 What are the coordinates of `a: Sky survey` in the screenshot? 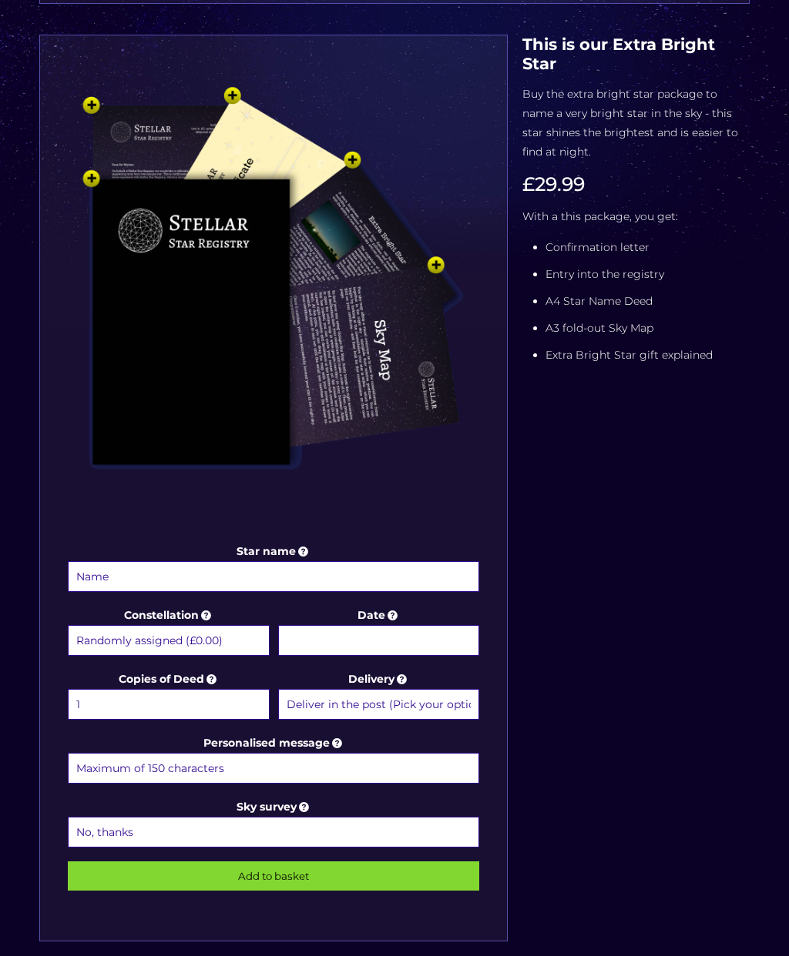 It's located at (274, 807).